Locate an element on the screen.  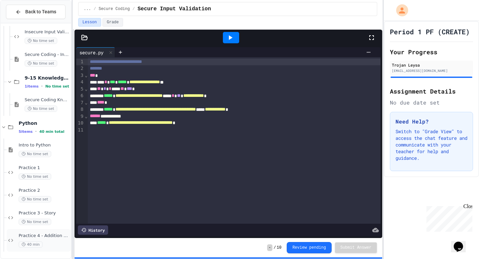
button: Back to Teams is located at coordinates (36, 12).